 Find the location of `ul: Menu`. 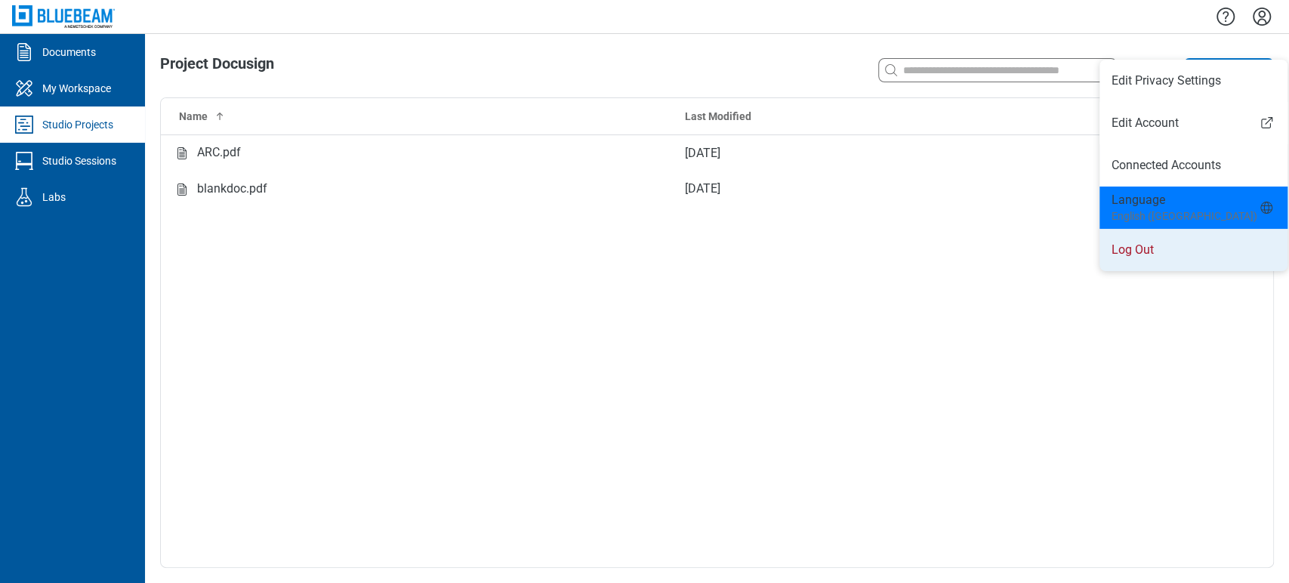

ul: Menu is located at coordinates (1193, 165).